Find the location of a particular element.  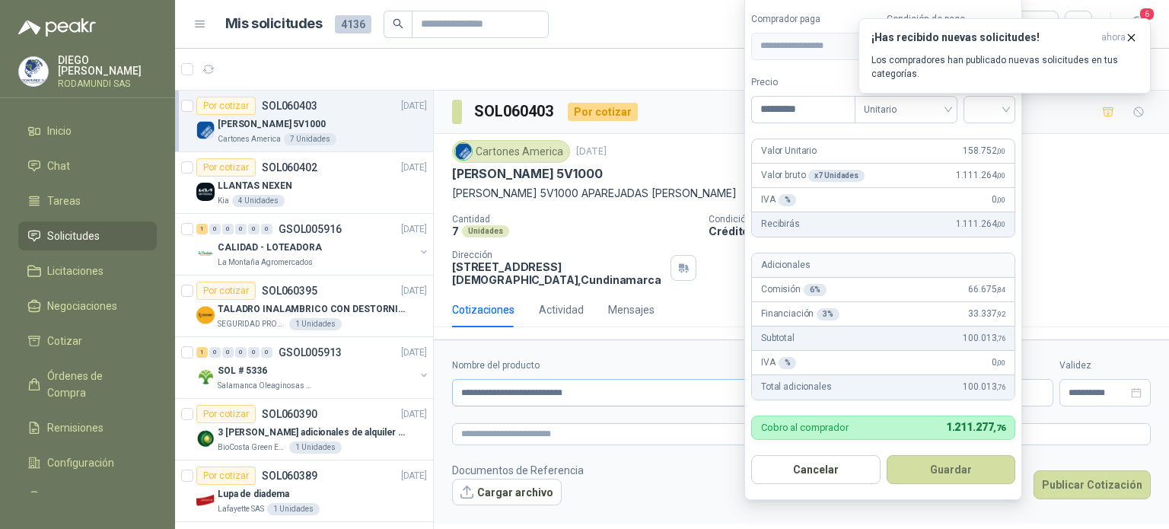

p: Los compradores han publicado nuevas solicitudes en tus categorías. is located at coordinates (1005, 67).